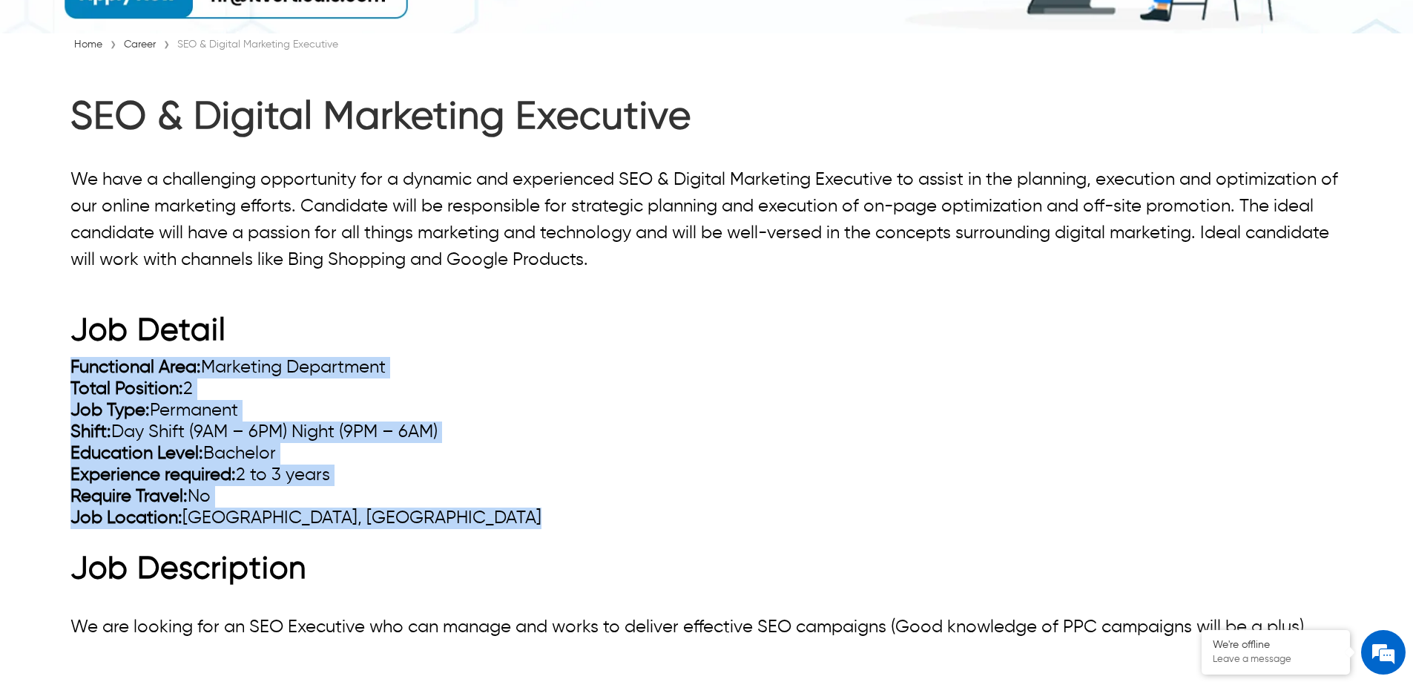 The image size is (1413, 682). Describe the element at coordinates (706, 627) in the screenshot. I see `p: We are looking for an SEO Executive who can manage and works to deliver effective SEO campaigns (...` at that location.